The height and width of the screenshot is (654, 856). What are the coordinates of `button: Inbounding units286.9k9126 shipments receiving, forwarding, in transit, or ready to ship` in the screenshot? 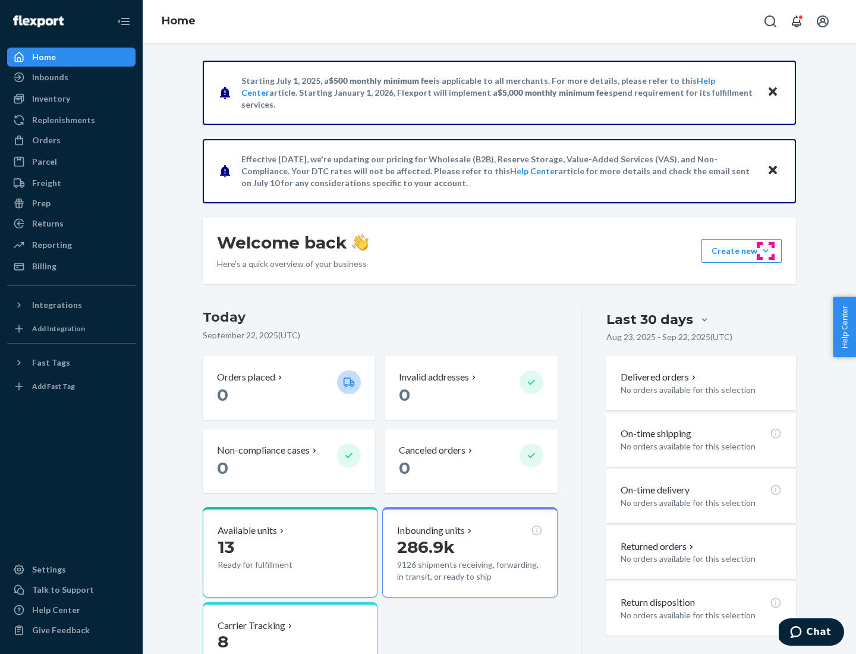 It's located at (469, 552).